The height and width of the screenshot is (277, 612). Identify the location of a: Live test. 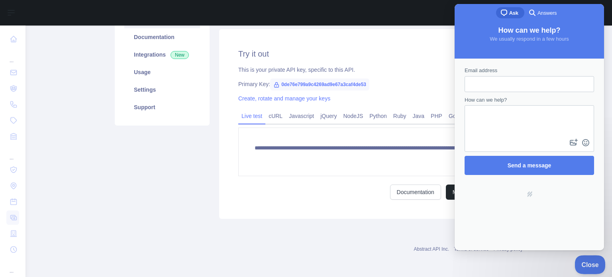
(252, 116).